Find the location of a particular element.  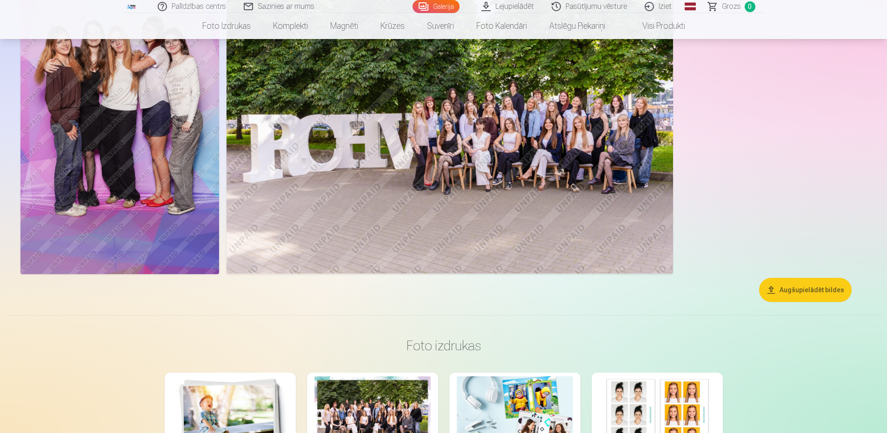

a: Komplekti is located at coordinates (290, 26).